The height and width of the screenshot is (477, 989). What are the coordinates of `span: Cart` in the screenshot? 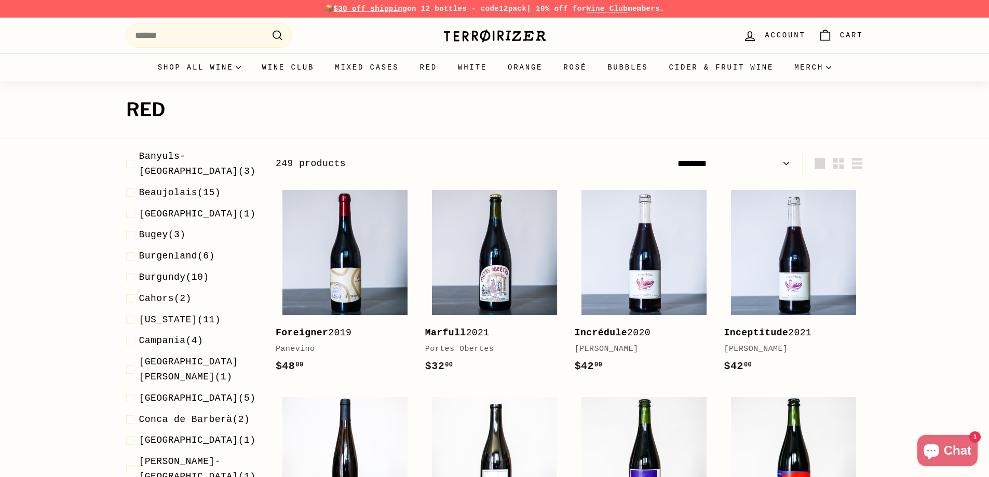 It's located at (852, 35).